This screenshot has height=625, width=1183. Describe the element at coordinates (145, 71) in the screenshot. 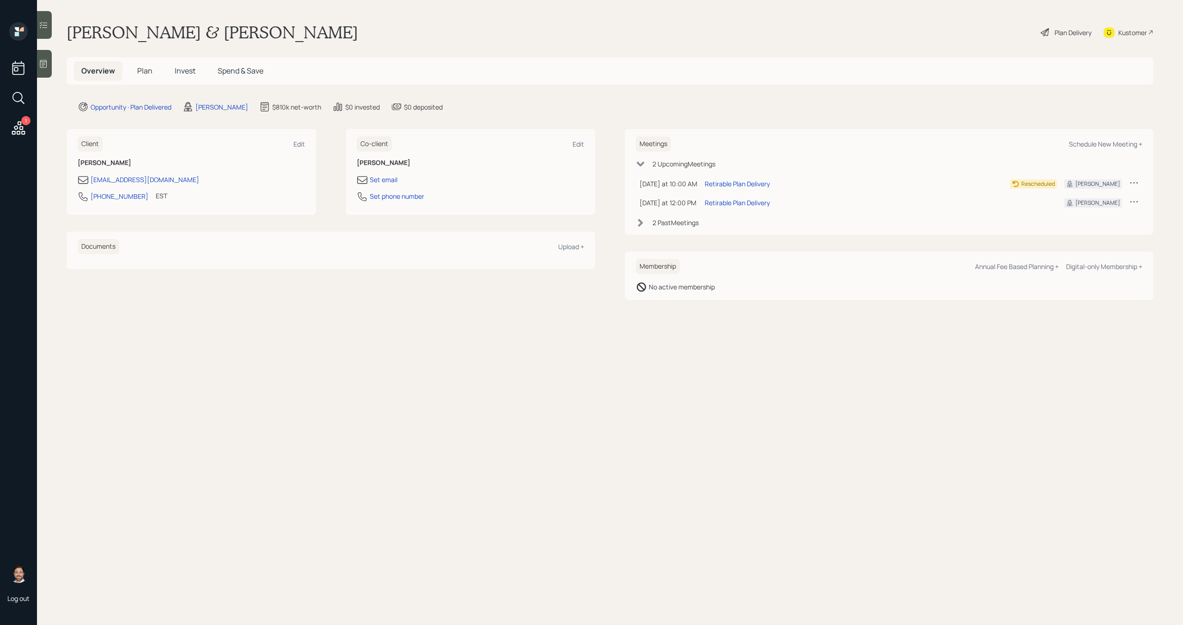

I see `span: Plan` at that location.